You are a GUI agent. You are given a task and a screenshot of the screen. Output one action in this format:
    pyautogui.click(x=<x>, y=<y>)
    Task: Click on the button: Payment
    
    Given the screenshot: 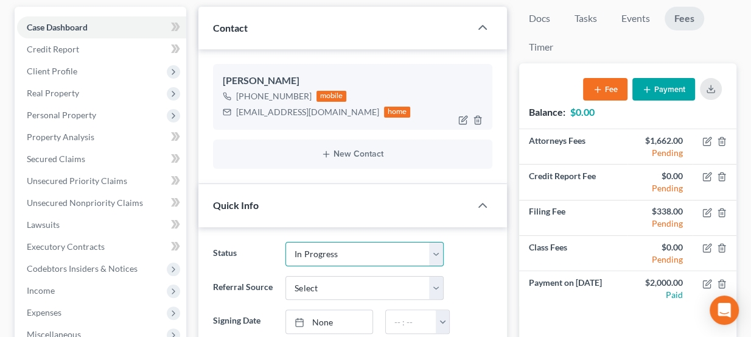 What is the action you would take?
    pyautogui.click(x=663, y=89)
    